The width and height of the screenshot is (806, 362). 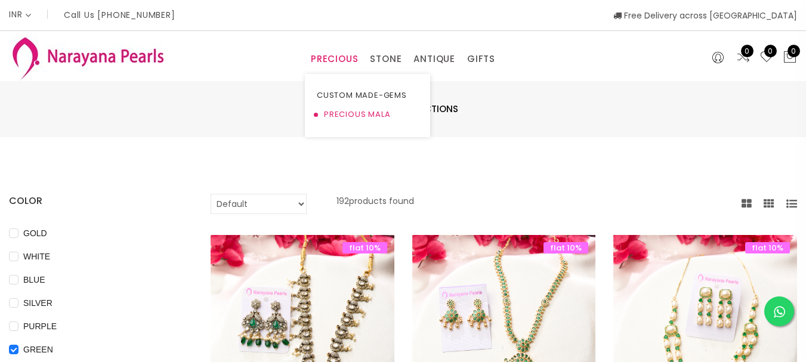 What do you see at coordinates (434, 59) in the screenshot?
I see `a: ANTIQUE` at bounding box center [434, 59].